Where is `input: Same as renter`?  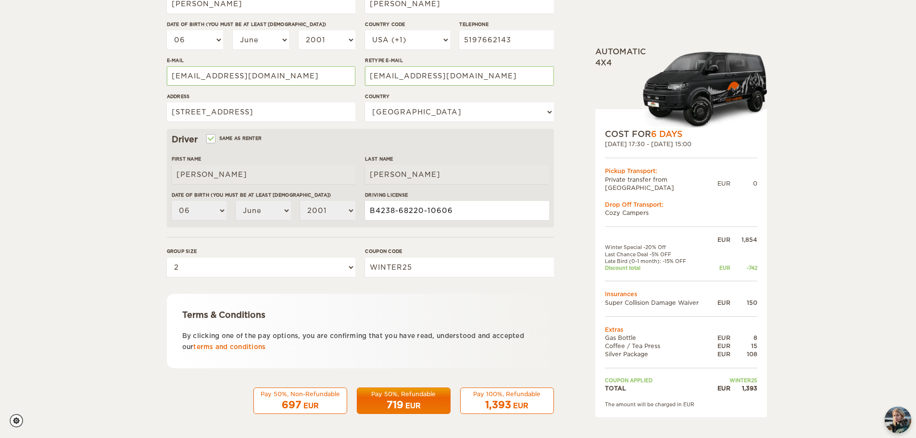 input: Same as renter is located at coordinates (210, 139).